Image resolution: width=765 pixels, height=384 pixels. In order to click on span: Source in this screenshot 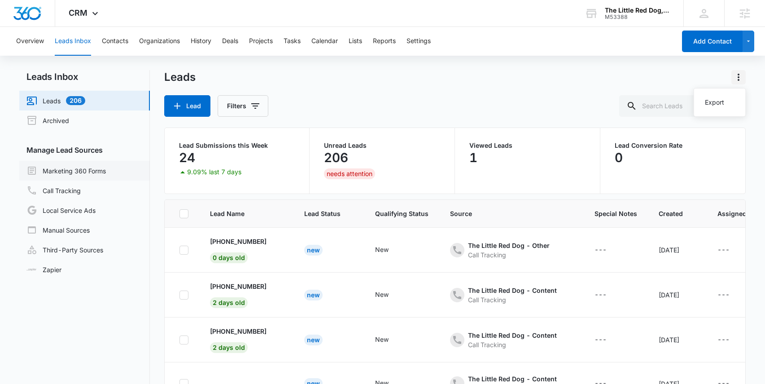, I will do `click(505, 213)`.